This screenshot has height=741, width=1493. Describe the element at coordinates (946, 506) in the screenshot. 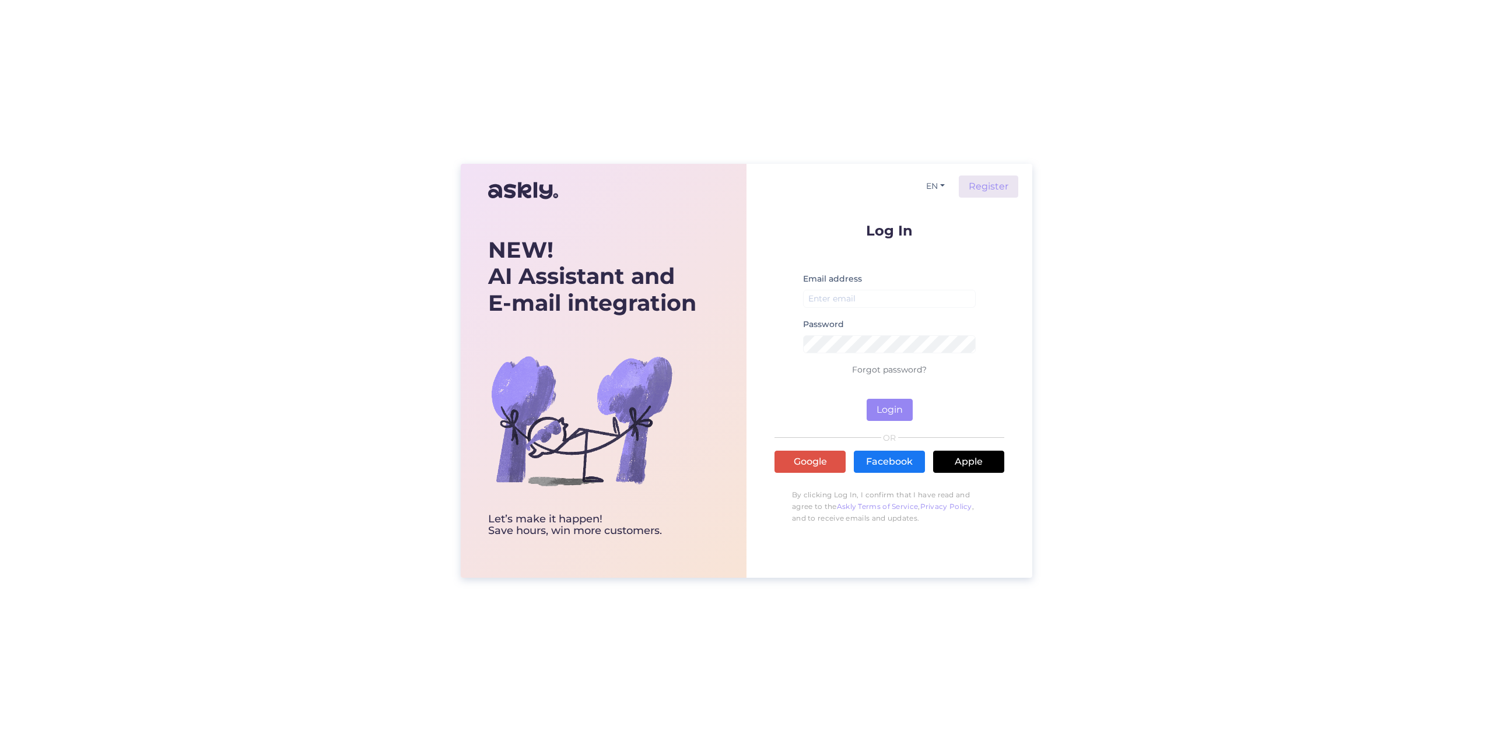

I see `a: Privacy Policy` at that location.